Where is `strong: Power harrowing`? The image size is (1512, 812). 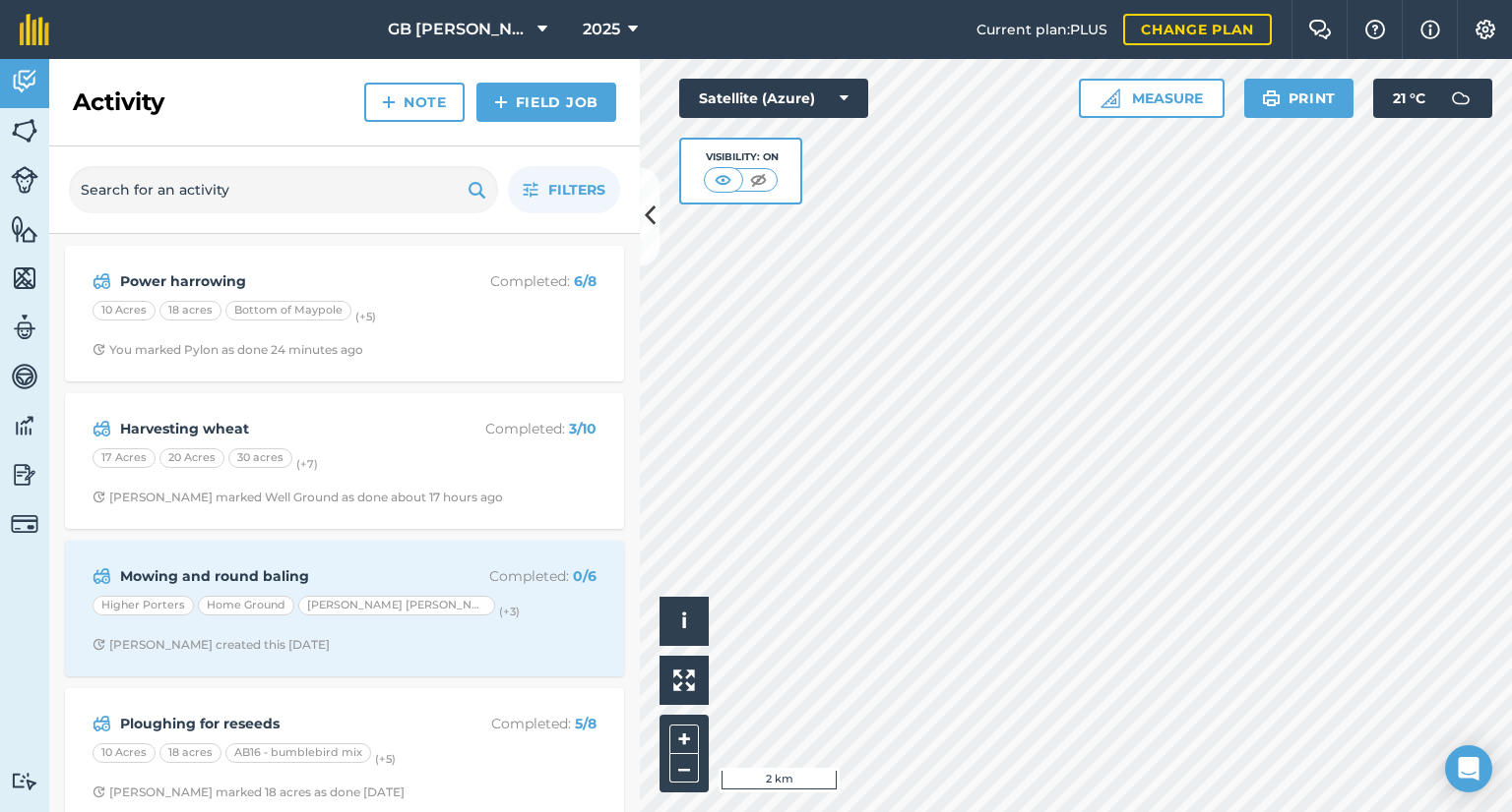 strong: Power harrowing is located at coordinates (276, 282).